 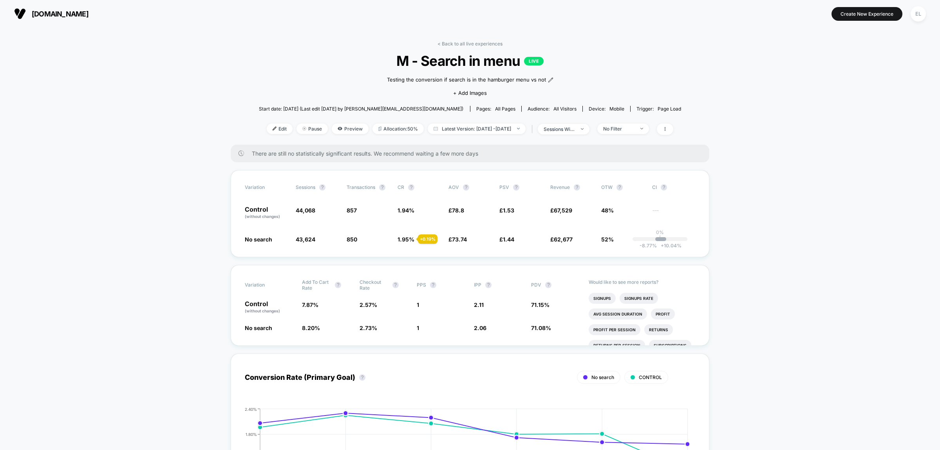 What do you see at coordinates (422, 284) in the screenshot?
I see `span: PPS` at bounding box center [422, 284].